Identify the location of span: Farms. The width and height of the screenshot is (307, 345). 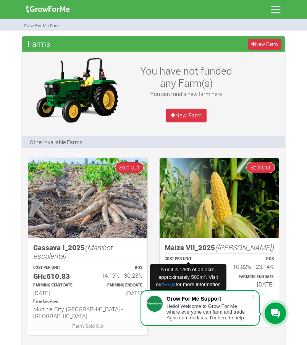
(39, 44).